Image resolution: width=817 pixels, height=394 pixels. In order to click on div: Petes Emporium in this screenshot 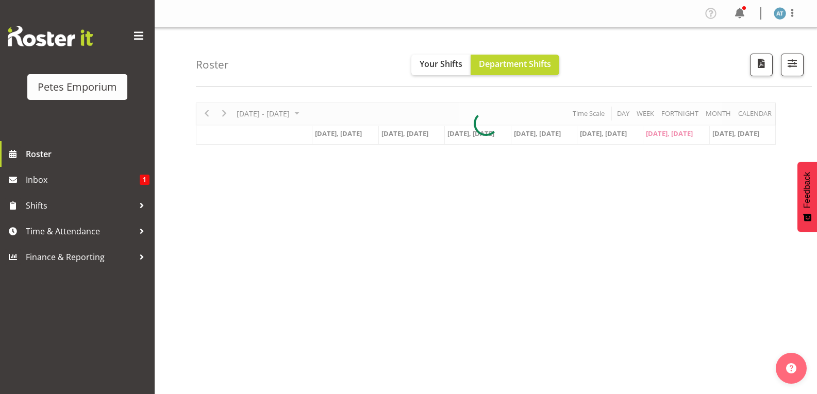, I will do `click(77, 87)`.